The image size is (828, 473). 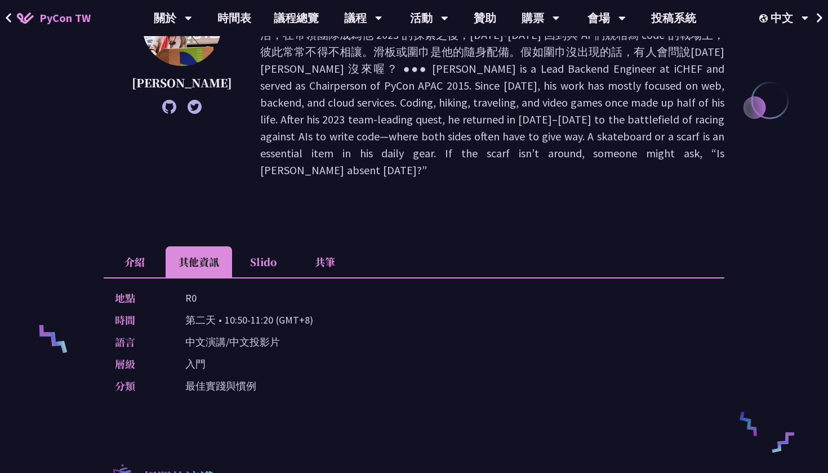 I want to click on span: PyCon TW, so click(x=65, y=18).